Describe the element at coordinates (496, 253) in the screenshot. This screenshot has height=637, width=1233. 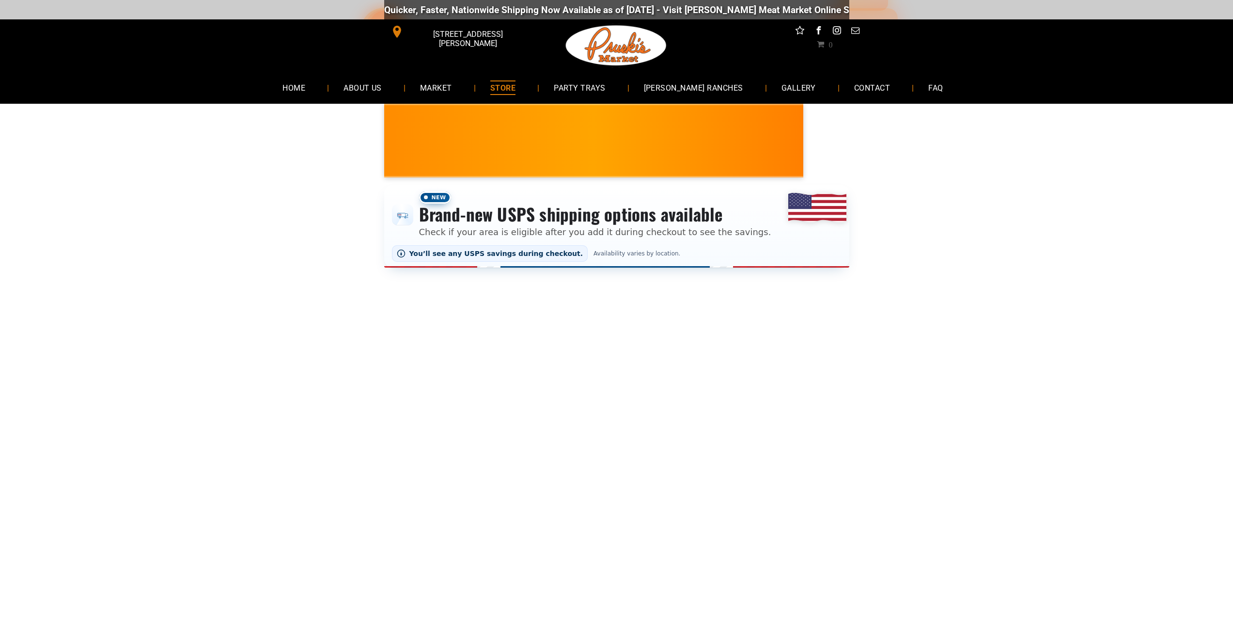
I see `span: You’ll see any USPS savings during checkout.` at that location.